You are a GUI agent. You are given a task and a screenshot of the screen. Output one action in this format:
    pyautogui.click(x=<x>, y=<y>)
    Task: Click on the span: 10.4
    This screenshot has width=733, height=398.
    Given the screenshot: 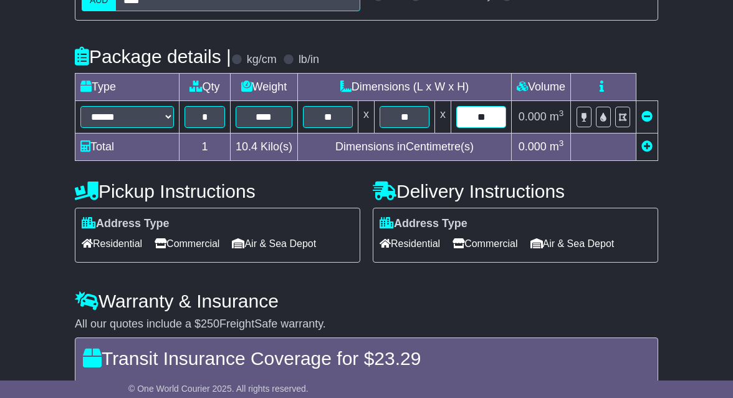 What is the action you would take?
    pyautogui.click(x=246, y=147)
    